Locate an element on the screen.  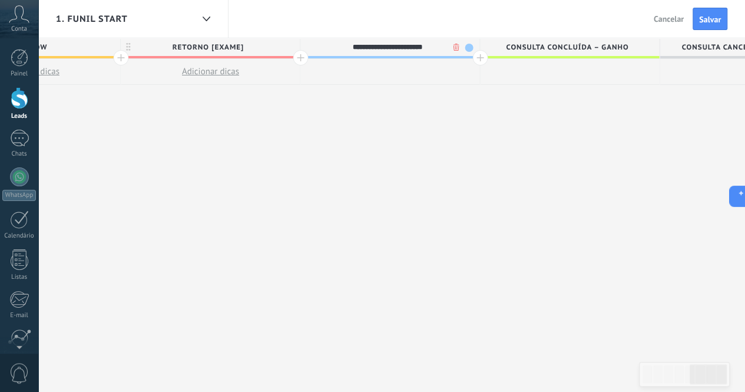
div: Consulta concluída – ganho is located at coordinates (570, 47).